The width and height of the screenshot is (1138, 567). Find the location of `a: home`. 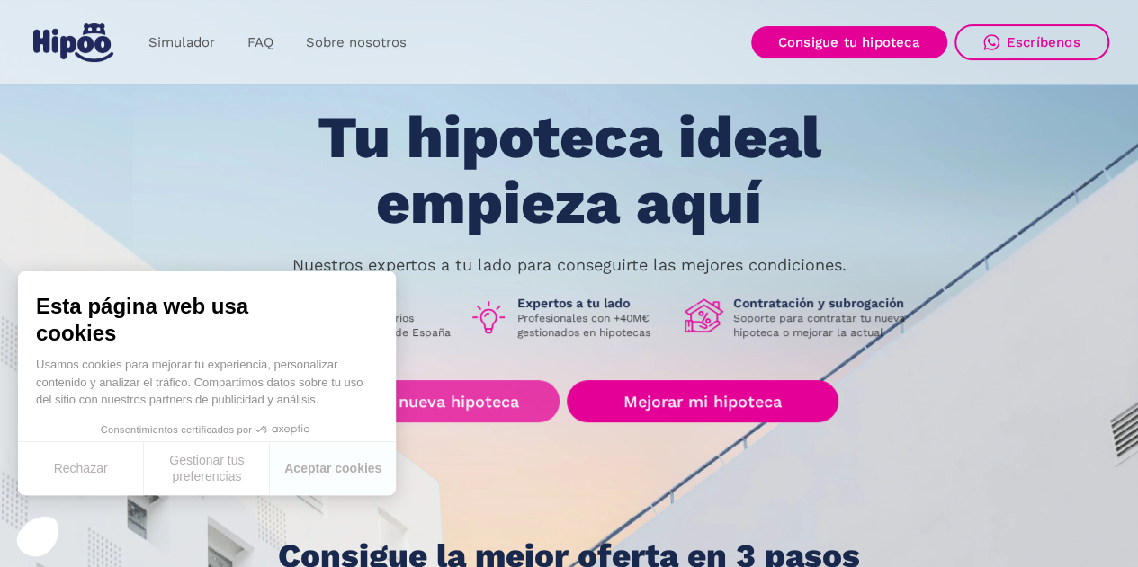

a: home is located at coordinates (74, 42).